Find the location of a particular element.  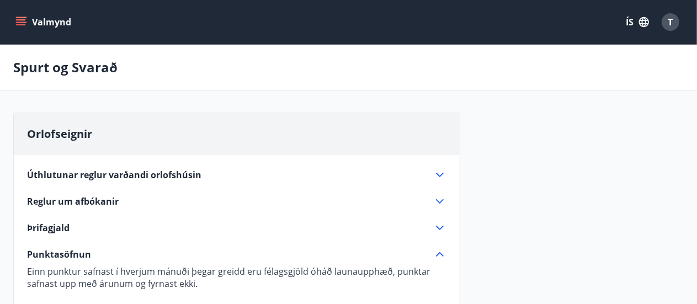

div: Úthlutunar reglur varðandi orlofshúsin is located at coordinates (237, 175).